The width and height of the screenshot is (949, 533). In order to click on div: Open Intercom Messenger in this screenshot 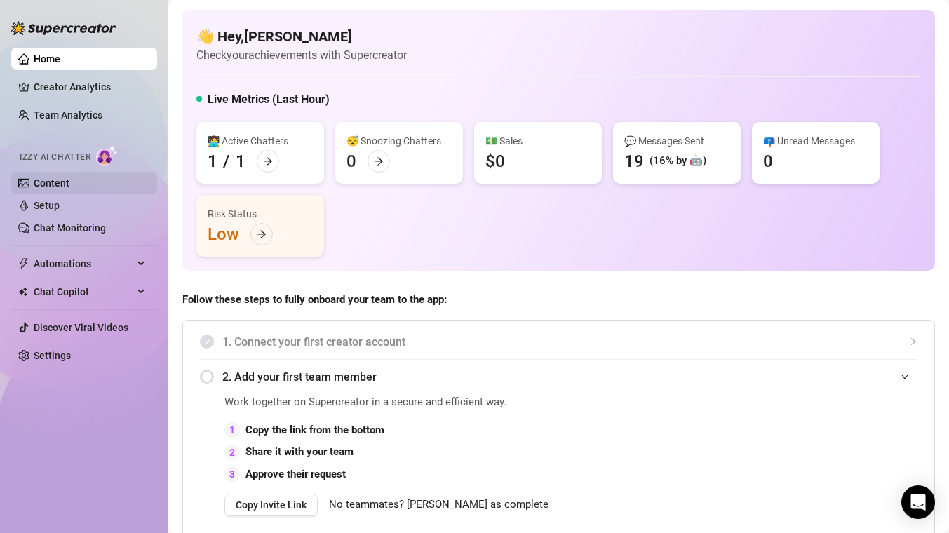, I will do `click(918, 502)`.